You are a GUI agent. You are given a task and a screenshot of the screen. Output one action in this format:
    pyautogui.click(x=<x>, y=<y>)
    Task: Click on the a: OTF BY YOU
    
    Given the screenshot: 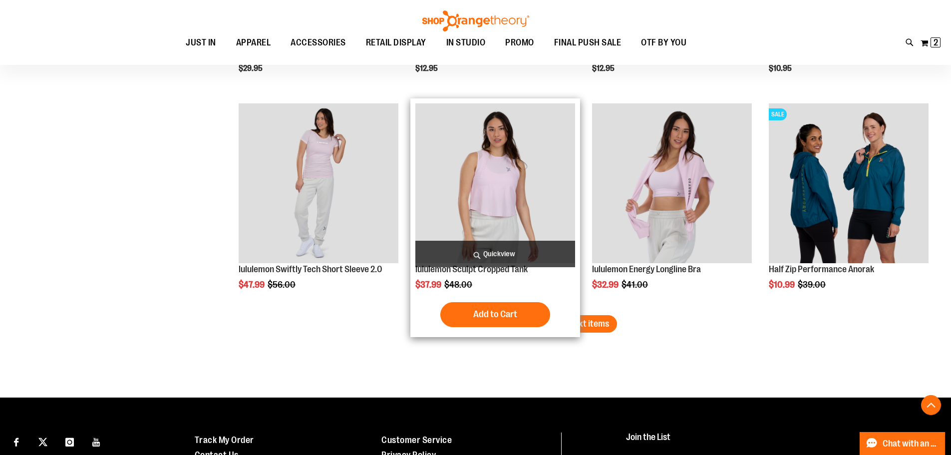 What is the action you would take?
    pyautogui.click(x=663, y=43)
    